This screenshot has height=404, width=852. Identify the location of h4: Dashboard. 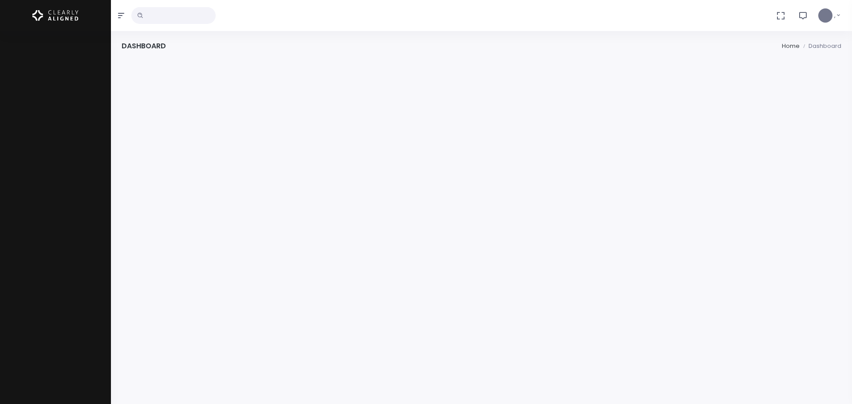
(144, 46).